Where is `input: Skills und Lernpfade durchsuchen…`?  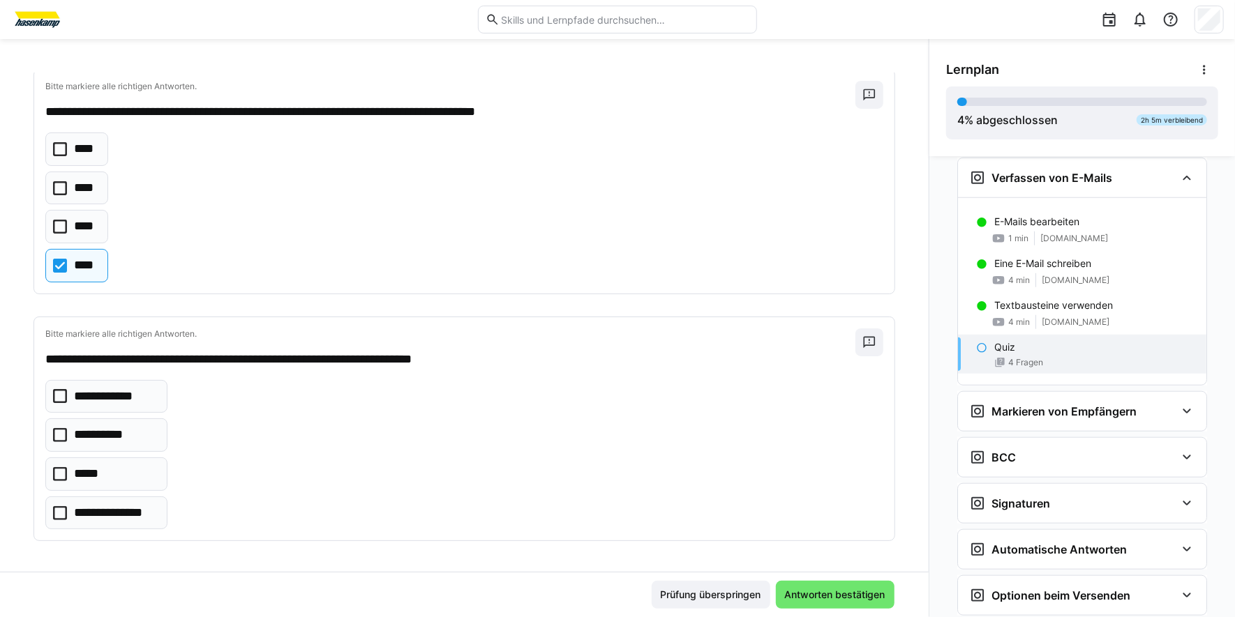 input: Skills und Lernpfade durchsuchen… is located at coordinates (624, 20).